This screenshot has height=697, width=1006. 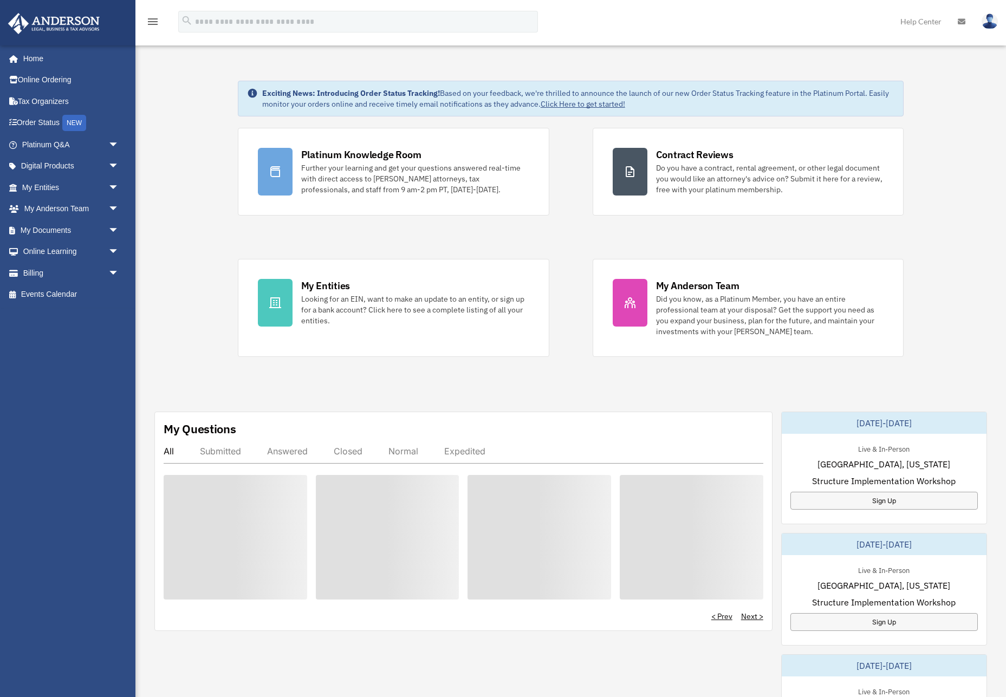 I want to click on div: NEW, so click(x=74, y=123).